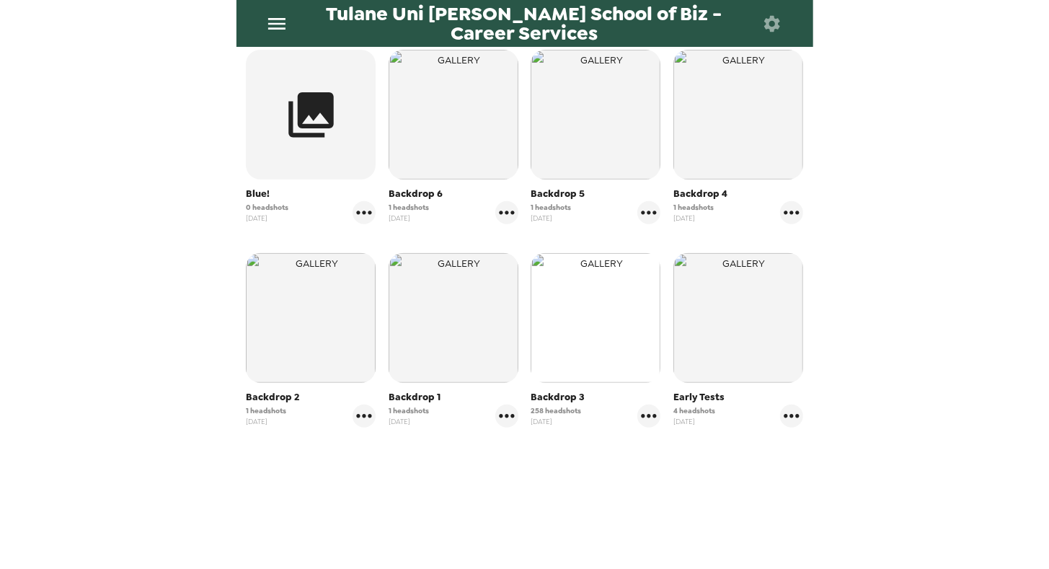  I want to click on span: Early Tests, so click(738, 397).